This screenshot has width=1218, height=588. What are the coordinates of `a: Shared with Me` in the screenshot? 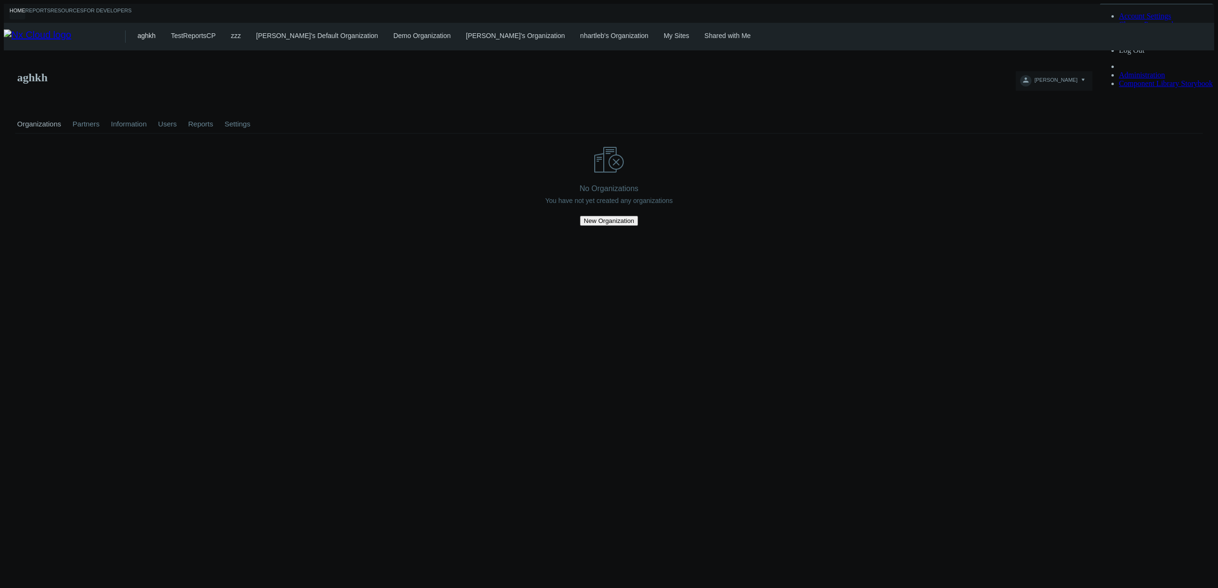 It's located at (727, 36).